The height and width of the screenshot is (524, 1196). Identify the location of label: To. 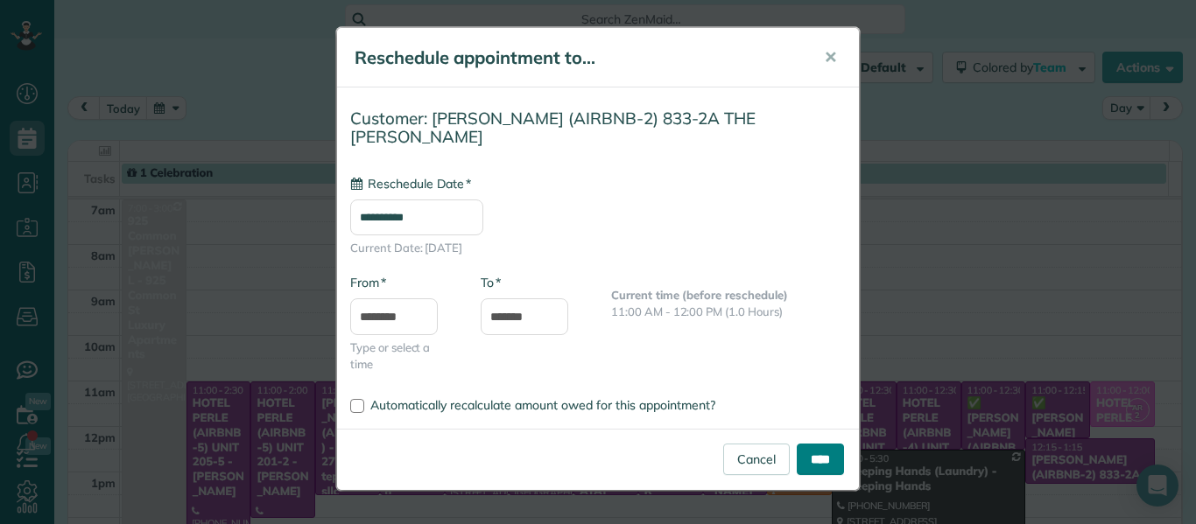
(490, 283).